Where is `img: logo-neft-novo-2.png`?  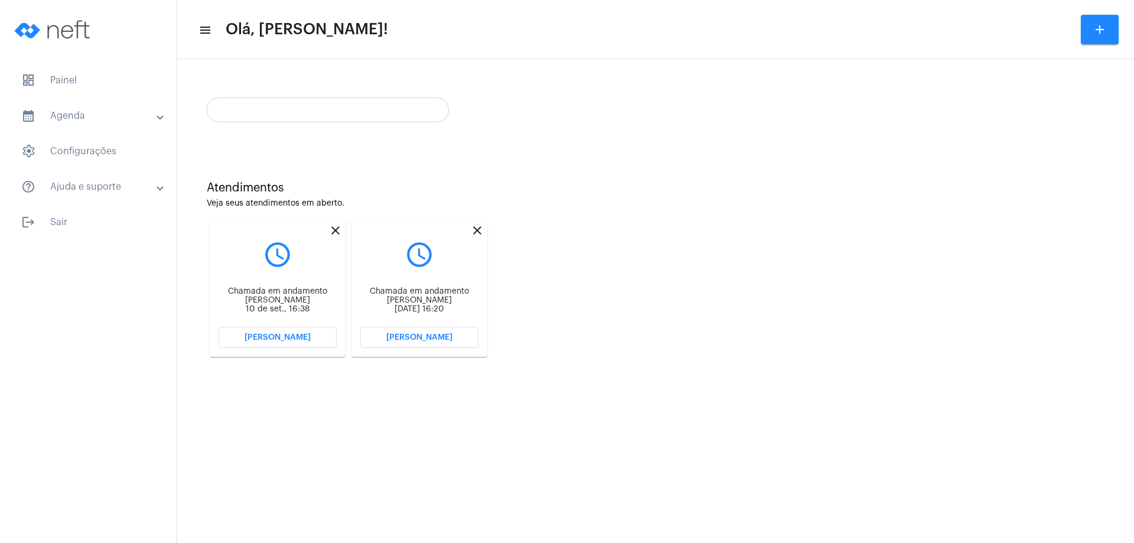
img: logo-neft-novo-2.png is located at coordinates (54, 30).